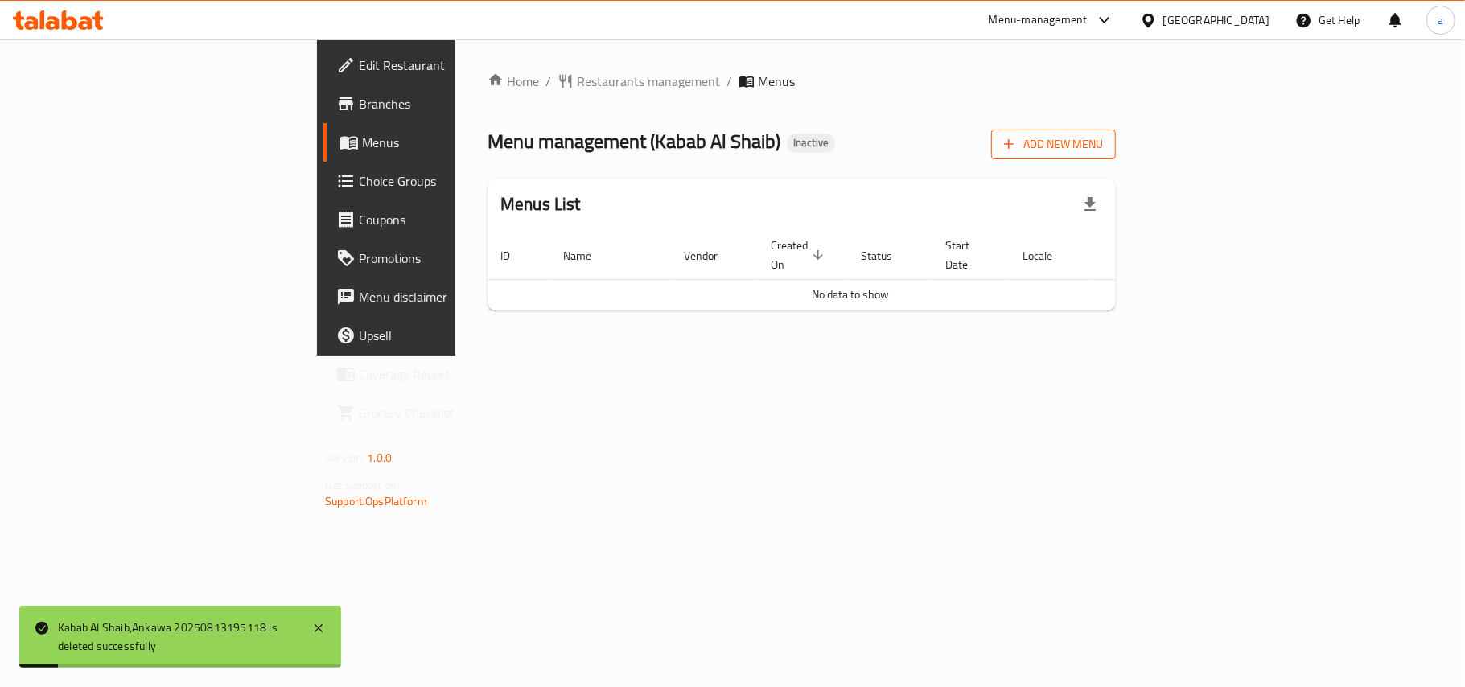 The image size is (1465, 687). Describe the element at coordinates (454, 413) in the screenshot. I see `span: Grocery Checklist` at that location.